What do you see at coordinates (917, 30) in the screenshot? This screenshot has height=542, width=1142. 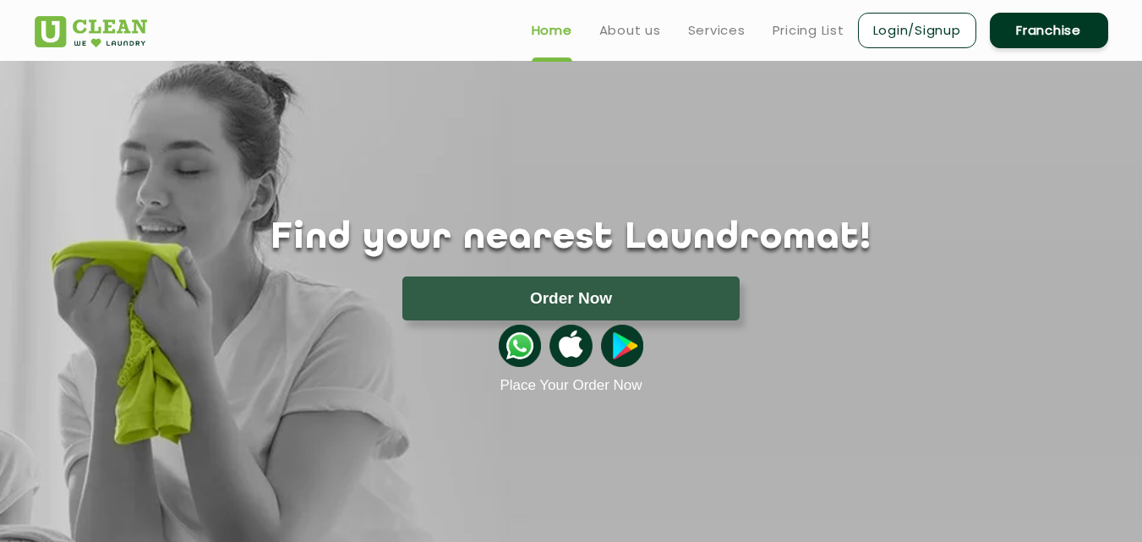 I see `a: Login/Signup` at bounding box center [917, 30].